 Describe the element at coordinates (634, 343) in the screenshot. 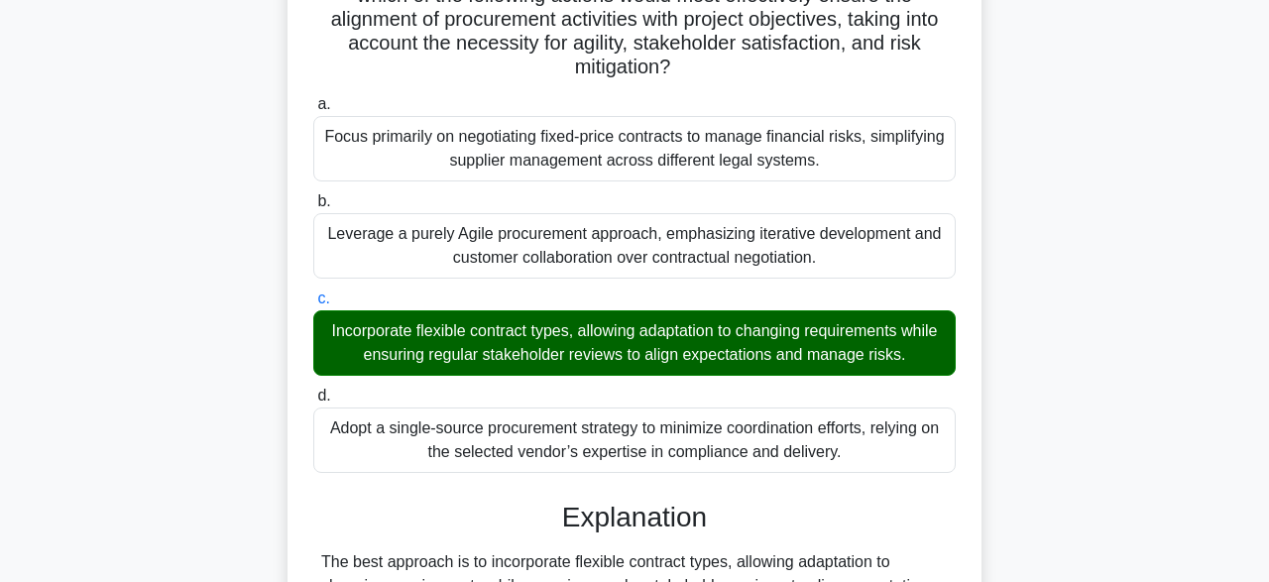

I see `div: Incorporate flexible contract types, allowing adaptation to changing requirements while ensuring ...` at that location.